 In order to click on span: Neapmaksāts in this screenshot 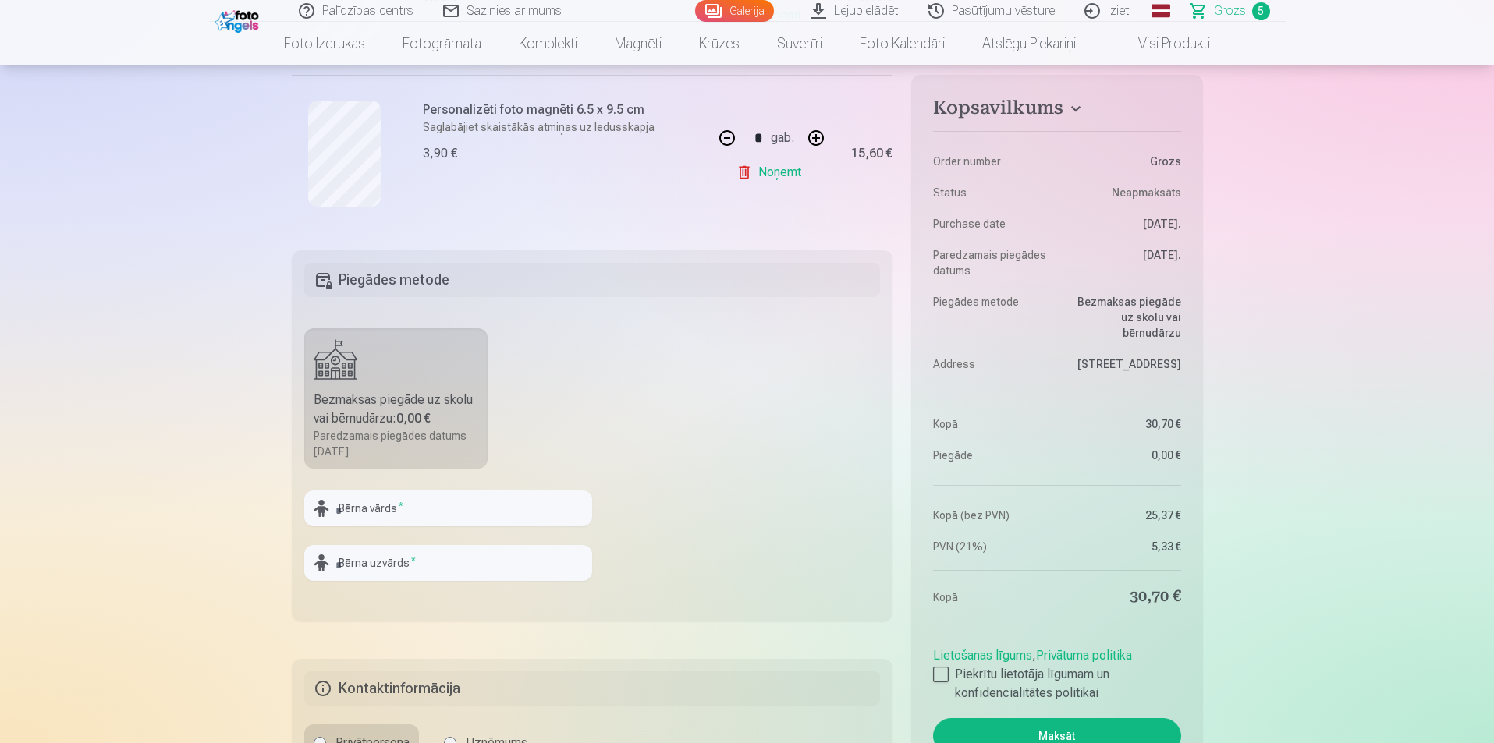, I will do `click(1146, 193)`.